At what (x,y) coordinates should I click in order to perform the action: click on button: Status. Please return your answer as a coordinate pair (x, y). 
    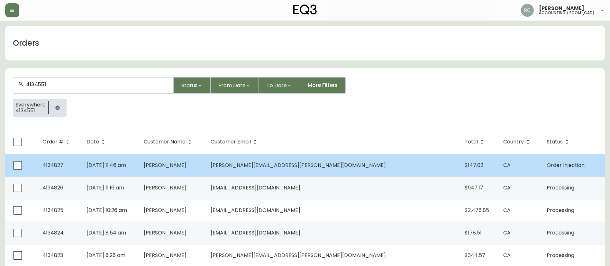
    Looking at the image, I should click on (192, 85).